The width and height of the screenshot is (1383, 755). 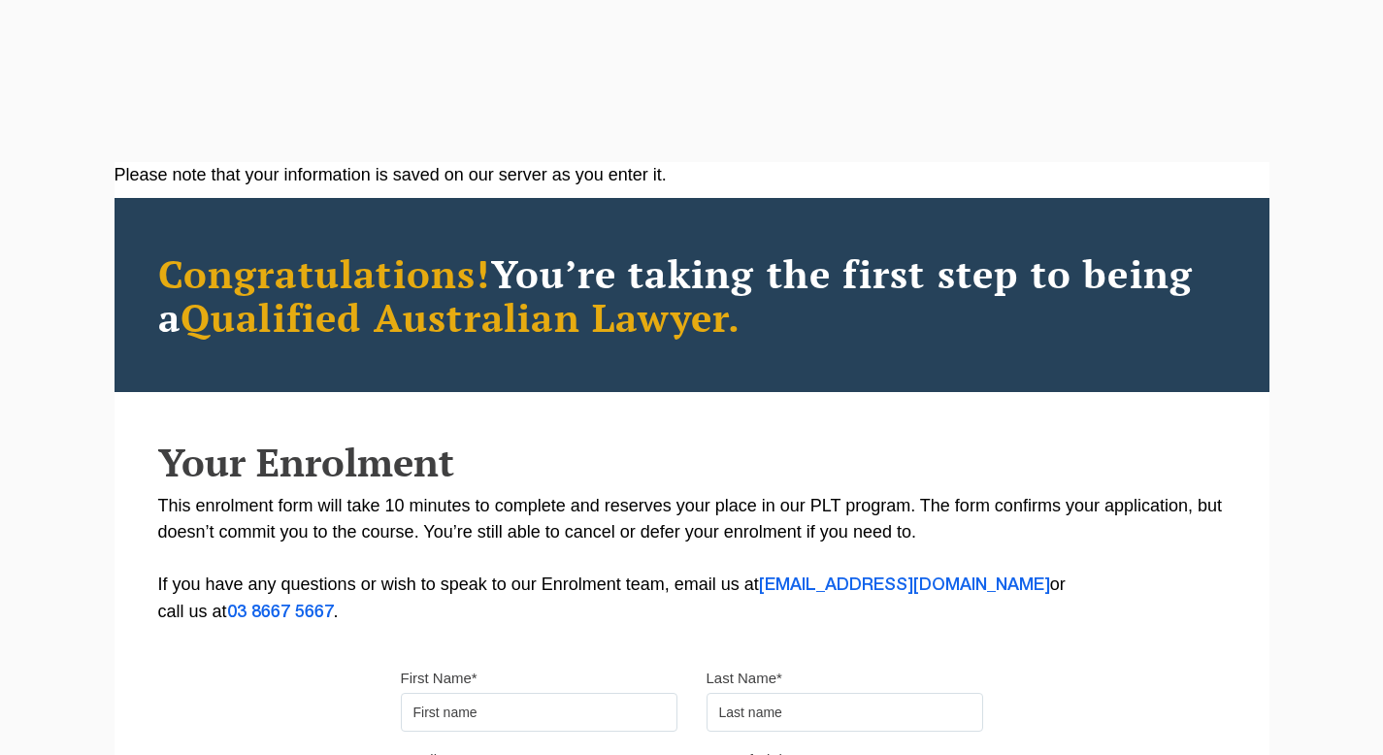 What do you see at coordinates (439, 678) in the screenshot?
I see `label: First Name*` at bounding box center [439, 678].